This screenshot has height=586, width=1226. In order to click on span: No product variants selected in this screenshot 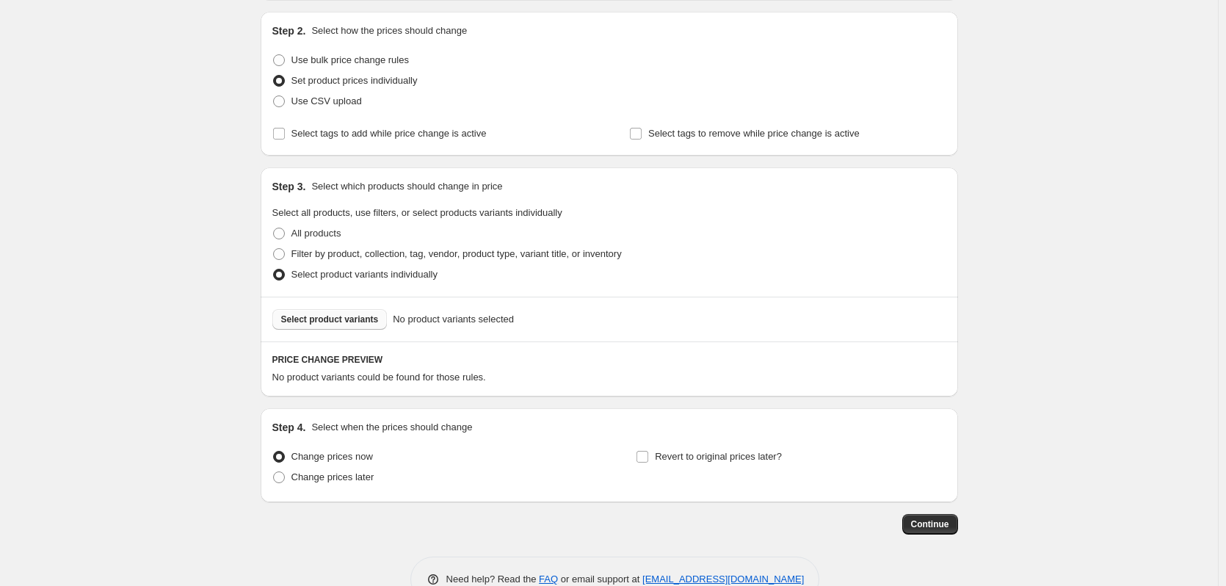, I will do `click(453, 319)`.